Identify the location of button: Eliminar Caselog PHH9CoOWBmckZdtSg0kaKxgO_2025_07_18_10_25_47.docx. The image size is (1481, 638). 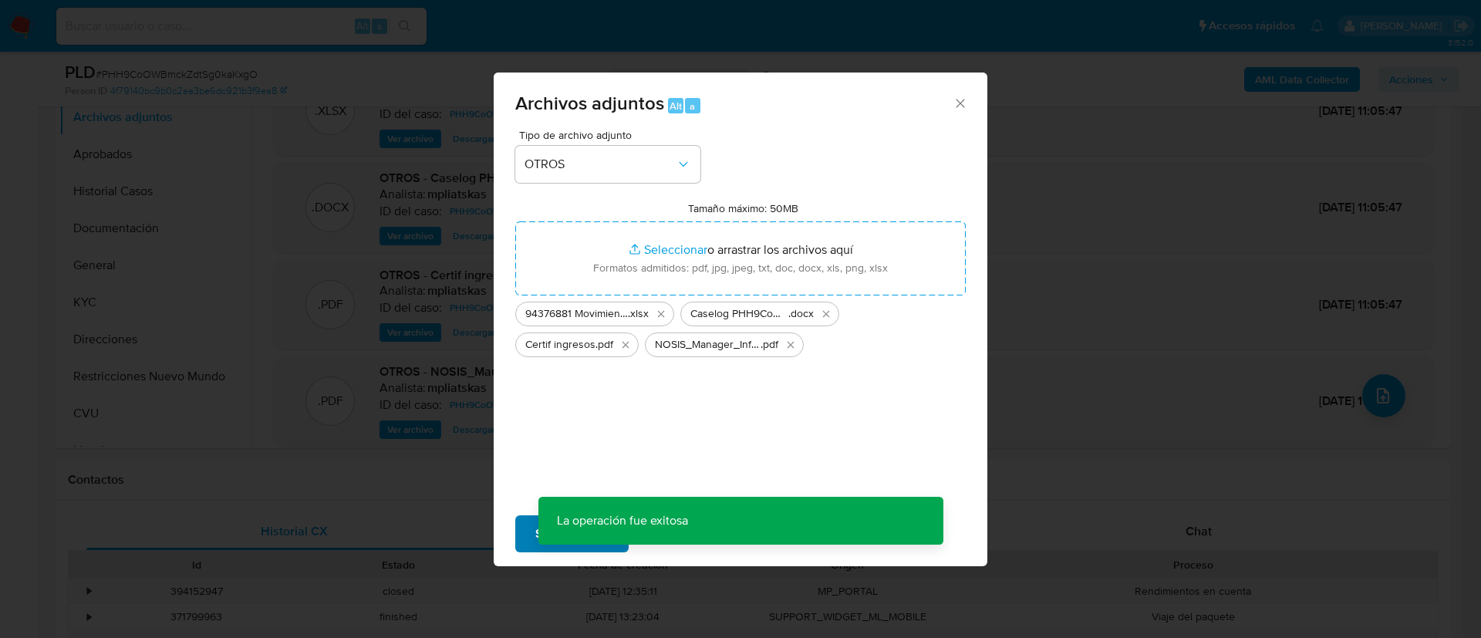
(826, 314).